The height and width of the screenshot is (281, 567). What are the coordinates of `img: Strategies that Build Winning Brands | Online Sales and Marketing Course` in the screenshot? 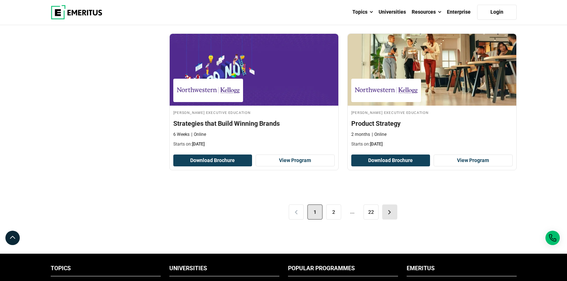 It's located at (254, 70).